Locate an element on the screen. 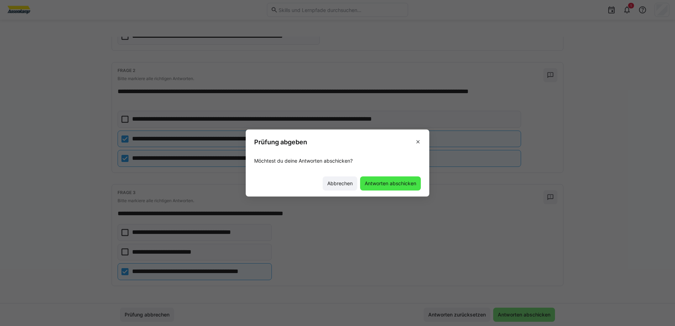 This screenshot has width=675, height=326. p: Möchtest du deine Antworten abschicken? is located at coordinates (338, 161).